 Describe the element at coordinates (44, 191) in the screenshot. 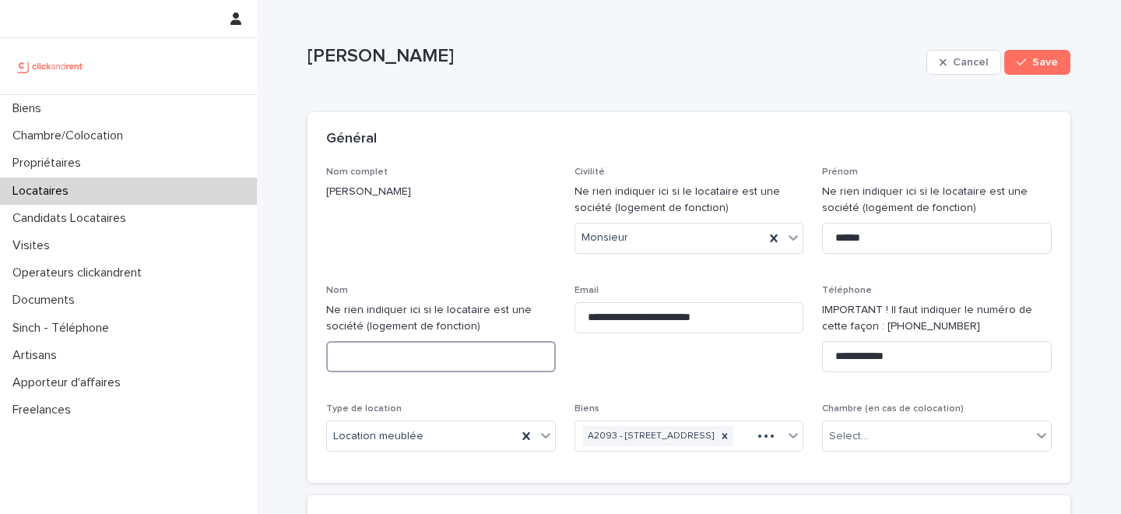

I see `p: Locataires` at that location.